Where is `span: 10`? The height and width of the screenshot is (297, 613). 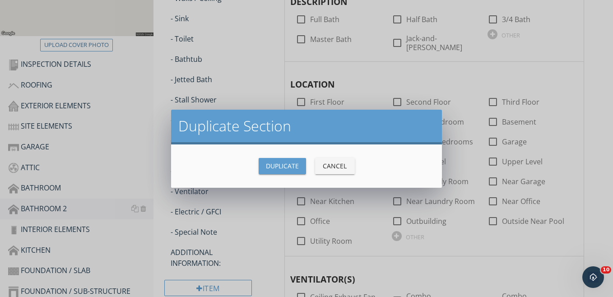
span: 10 is located at coordinates (606, 270).